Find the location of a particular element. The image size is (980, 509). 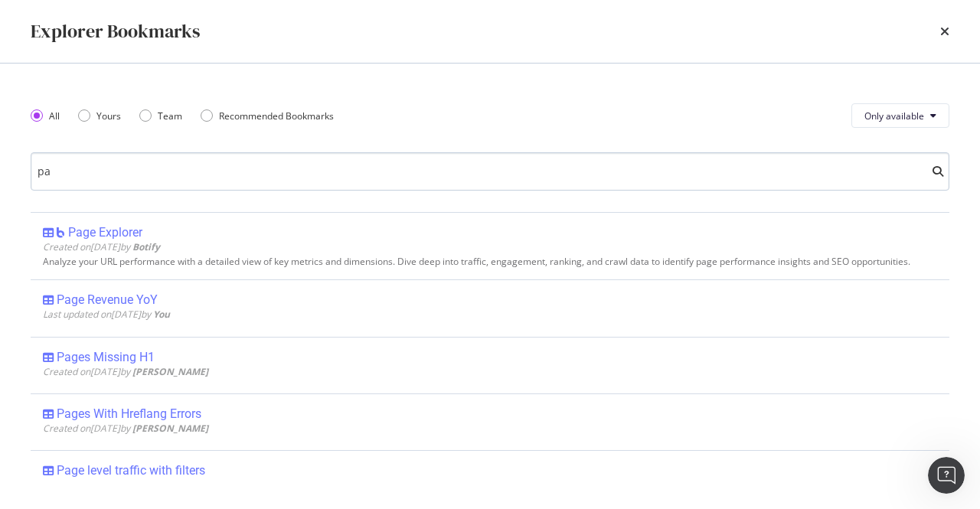

div: Pages With Hreflang Errors is located at coordinates (129, 414).